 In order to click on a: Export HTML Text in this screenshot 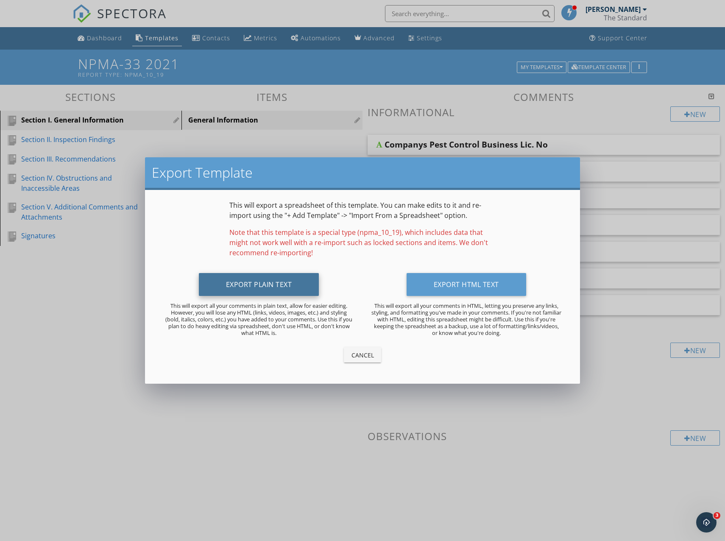, I will do `click(467, 287)`.